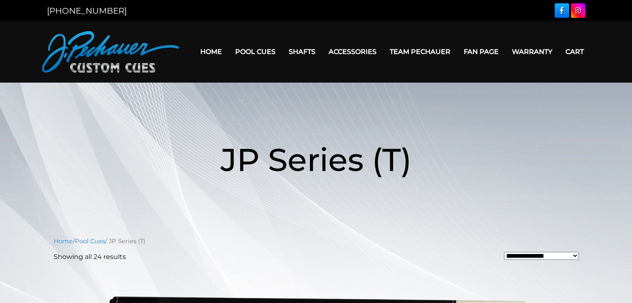 The height and width of the screenshot is (303, 632). I want to click on a: Team Pechauer, so click(420, 52).